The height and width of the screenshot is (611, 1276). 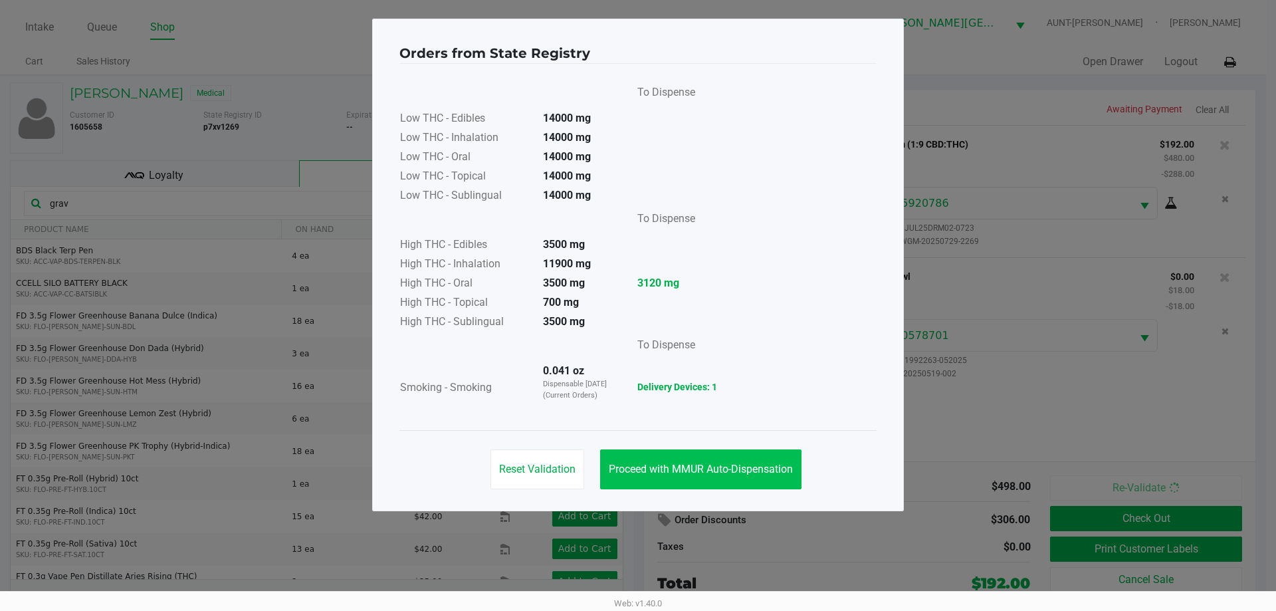 What do you see at coordinates (466, 138) in the screenshot?
I see `td: Low THC - Inhalation` at bounding box center [466, 138].